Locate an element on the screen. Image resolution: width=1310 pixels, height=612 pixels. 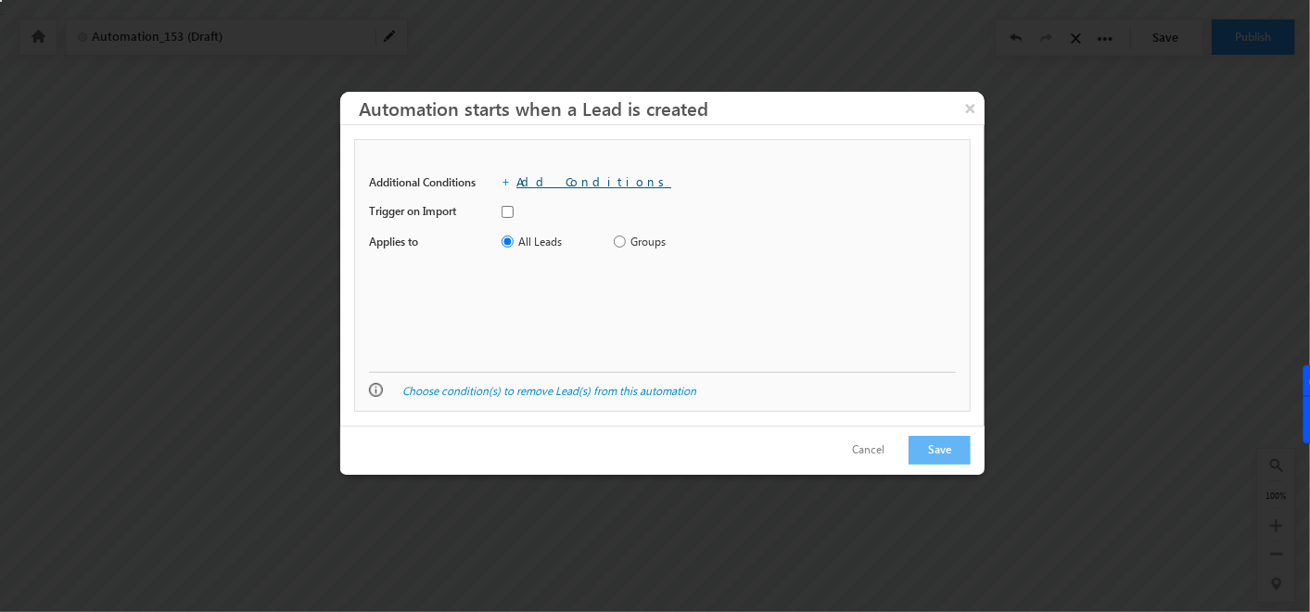
label: Groups is located at coordinates (640, 242).